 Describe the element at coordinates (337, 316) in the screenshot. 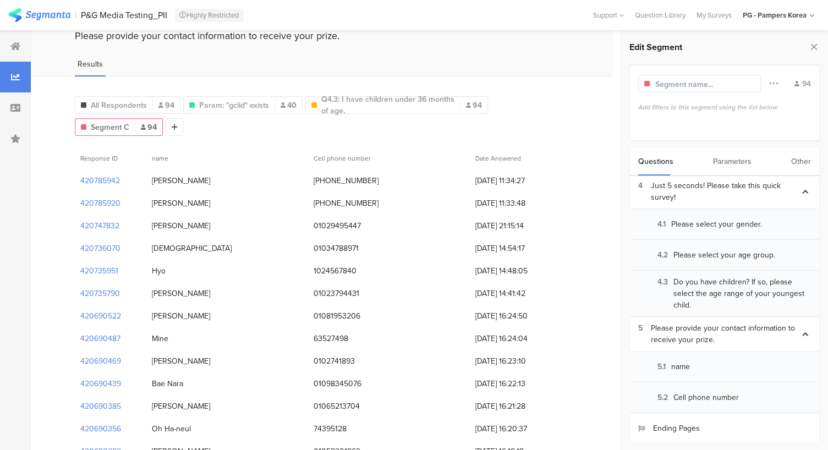

I see `font: 01081953206` at that location.